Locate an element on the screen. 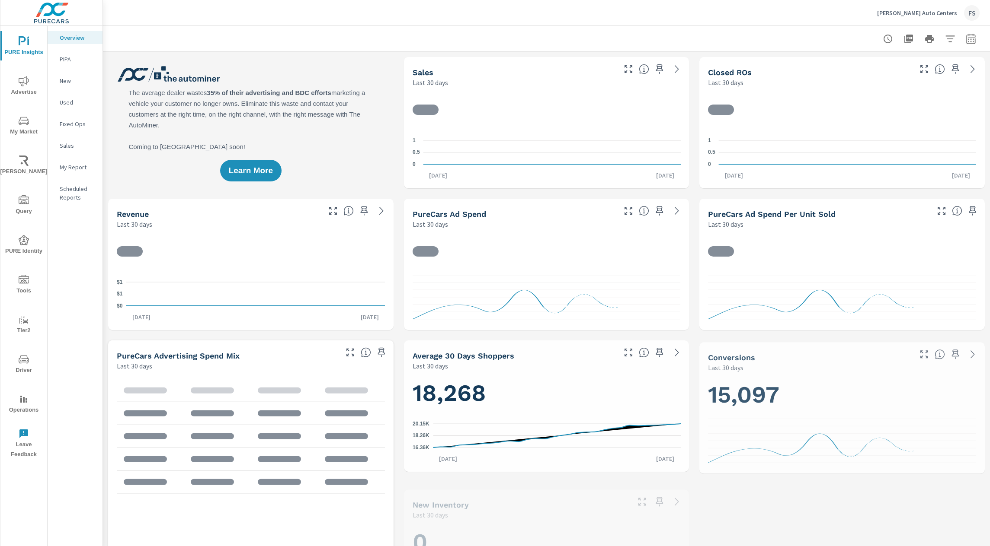 Image resolution: width=990 pixels, height=546 pixels. p: Scheduled Reports is located at coordinates (77, 193).